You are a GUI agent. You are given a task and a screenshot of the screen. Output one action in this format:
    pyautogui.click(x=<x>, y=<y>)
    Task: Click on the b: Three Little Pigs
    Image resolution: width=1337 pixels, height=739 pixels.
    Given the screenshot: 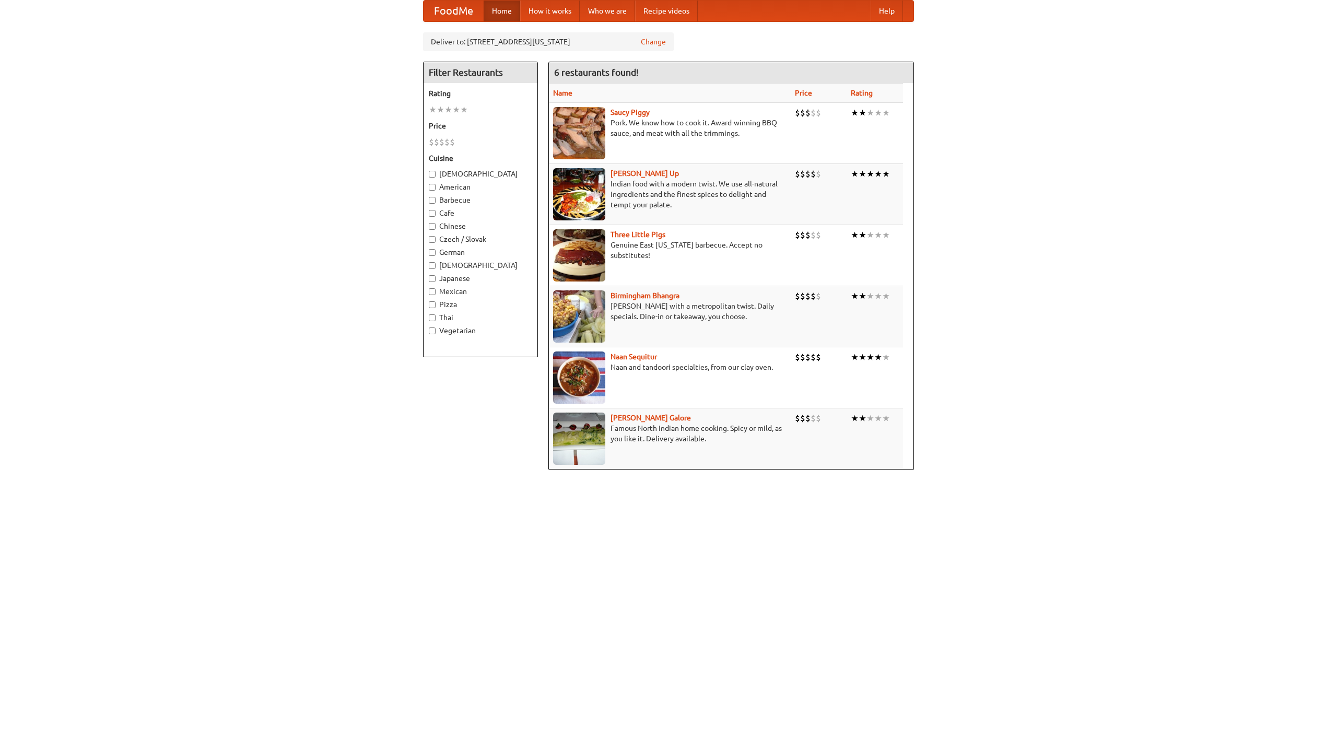 What is the action you would take?
    pyautogui.click(x=638, y=235)
    